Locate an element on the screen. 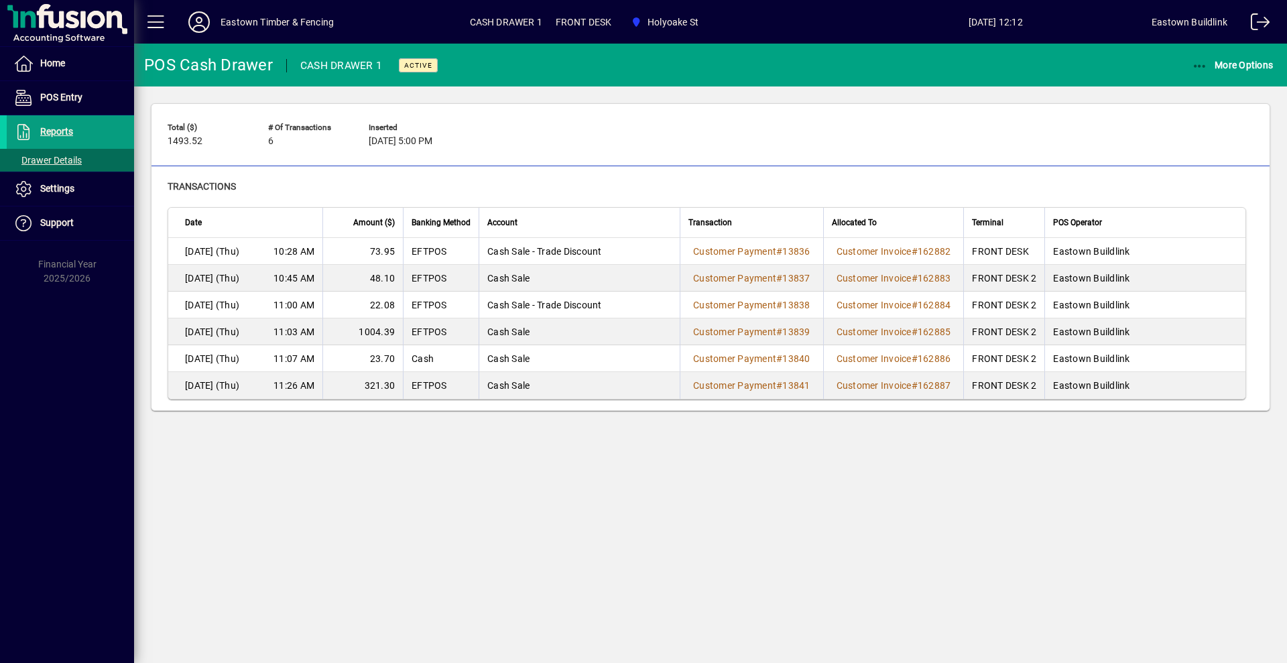 The width and height of the screenshot is (1287, 663). span: 1493.52 is located at coordinates (185, 141).